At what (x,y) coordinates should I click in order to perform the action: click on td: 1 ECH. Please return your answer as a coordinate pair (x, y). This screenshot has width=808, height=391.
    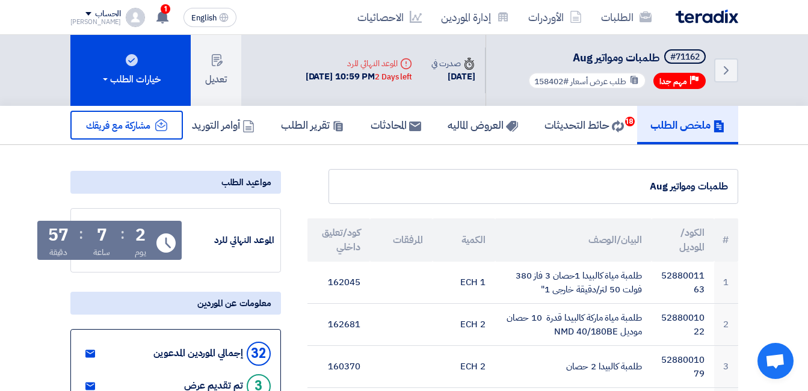
    Looking at the image, I should click on (464, 283).